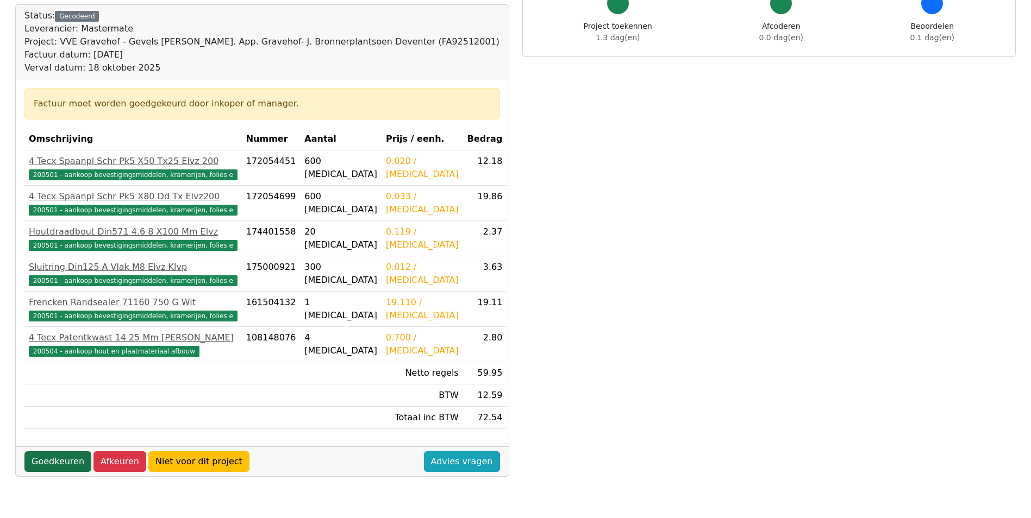 The image size is (1031, 518). What do you see at coordinates (133, 309) in the screenshot?
I see `a: Frencken Randsealer 71160 750 G Wit200501 - aankoop bevestigingsmiddelen, kramerijen, folies e` at bounding box center [133, 309].